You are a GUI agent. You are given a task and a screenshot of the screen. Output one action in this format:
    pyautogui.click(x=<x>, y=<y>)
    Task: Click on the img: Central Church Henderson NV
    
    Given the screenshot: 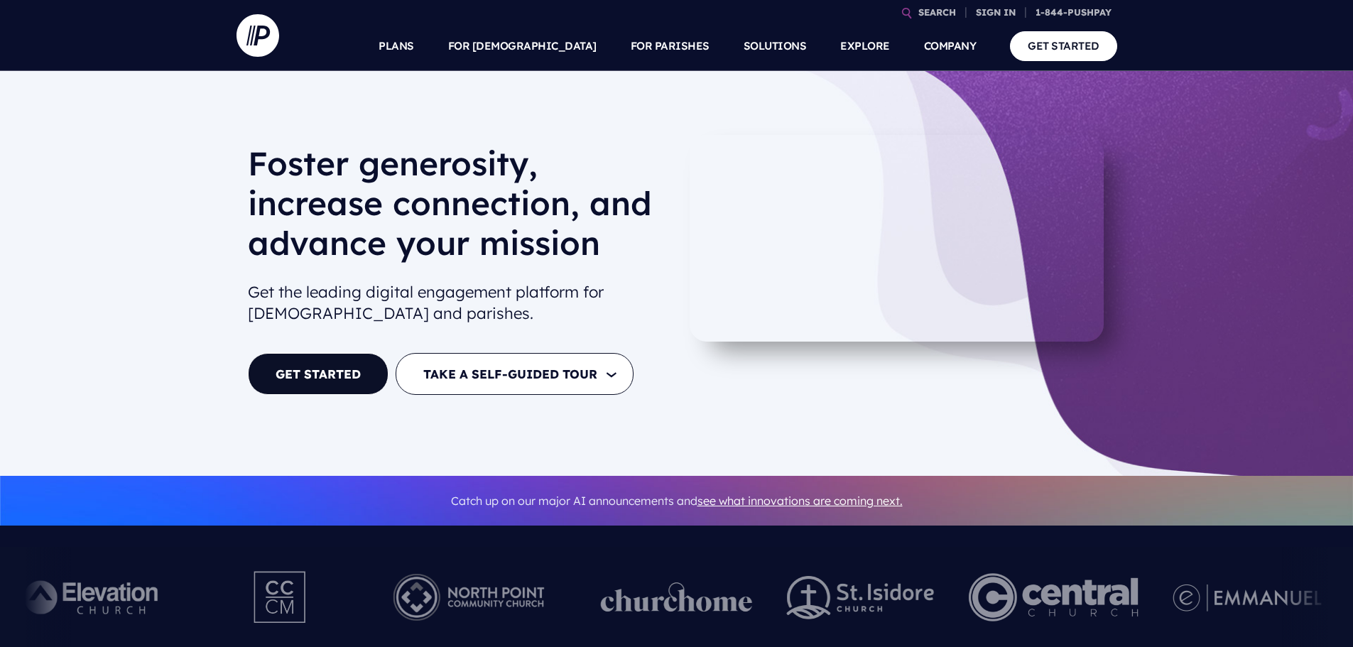 What is the action you would take?
    pyautogui.click(x=1054, y=598)
    